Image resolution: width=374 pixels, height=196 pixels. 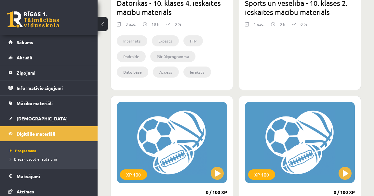 What do you see at coordinates (36, 134) in the screenshot?
I see `span: Digitālie materiāli` at bounding box center [36, 134].